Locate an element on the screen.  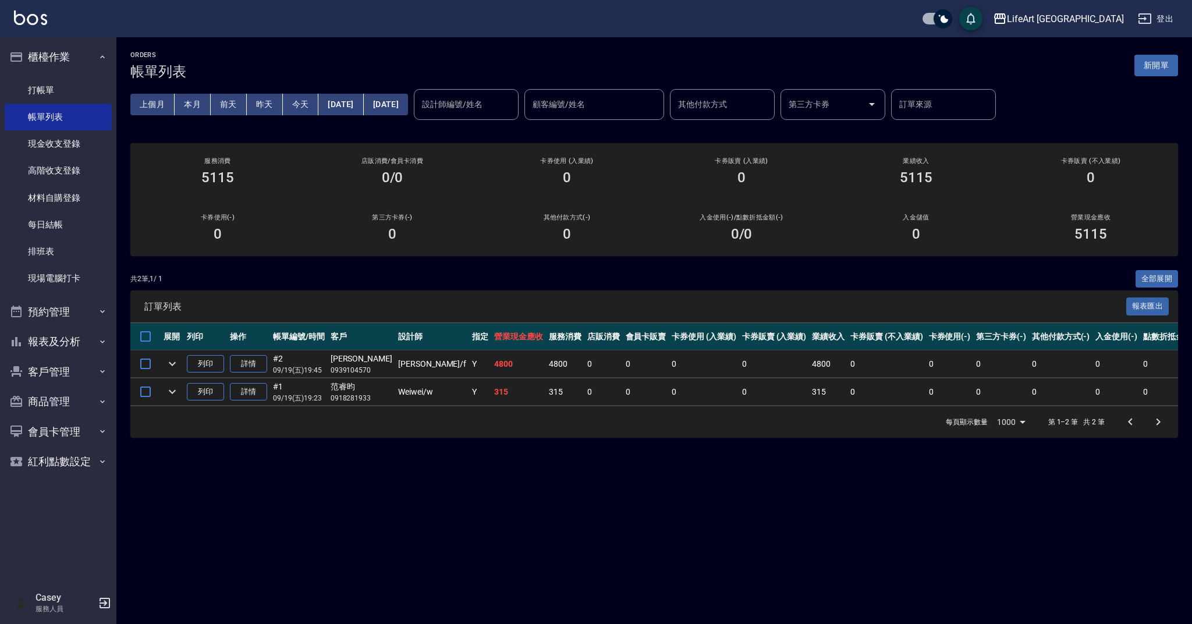
button: 報表及分析 is located at coordinates (58, 342).